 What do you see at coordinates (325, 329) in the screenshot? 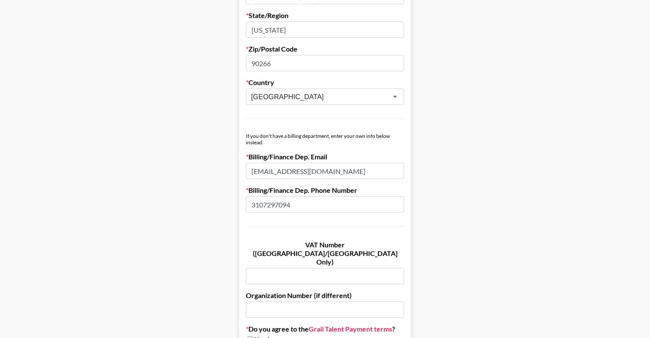
I see `label: Do you agree to the ?` at bounding box center [325, 329].